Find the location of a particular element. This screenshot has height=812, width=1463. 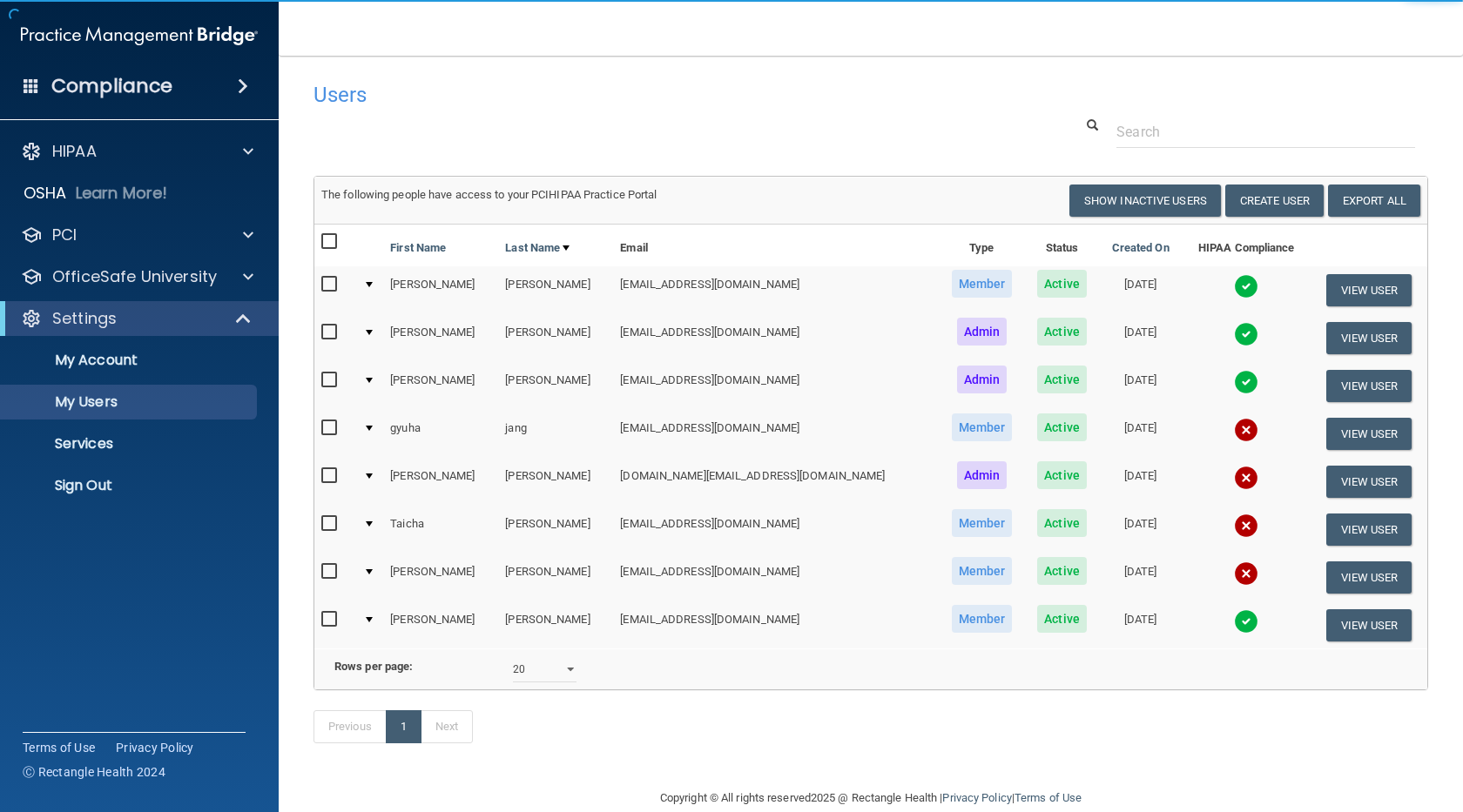

td: jang is located at coordinates (556, 433).